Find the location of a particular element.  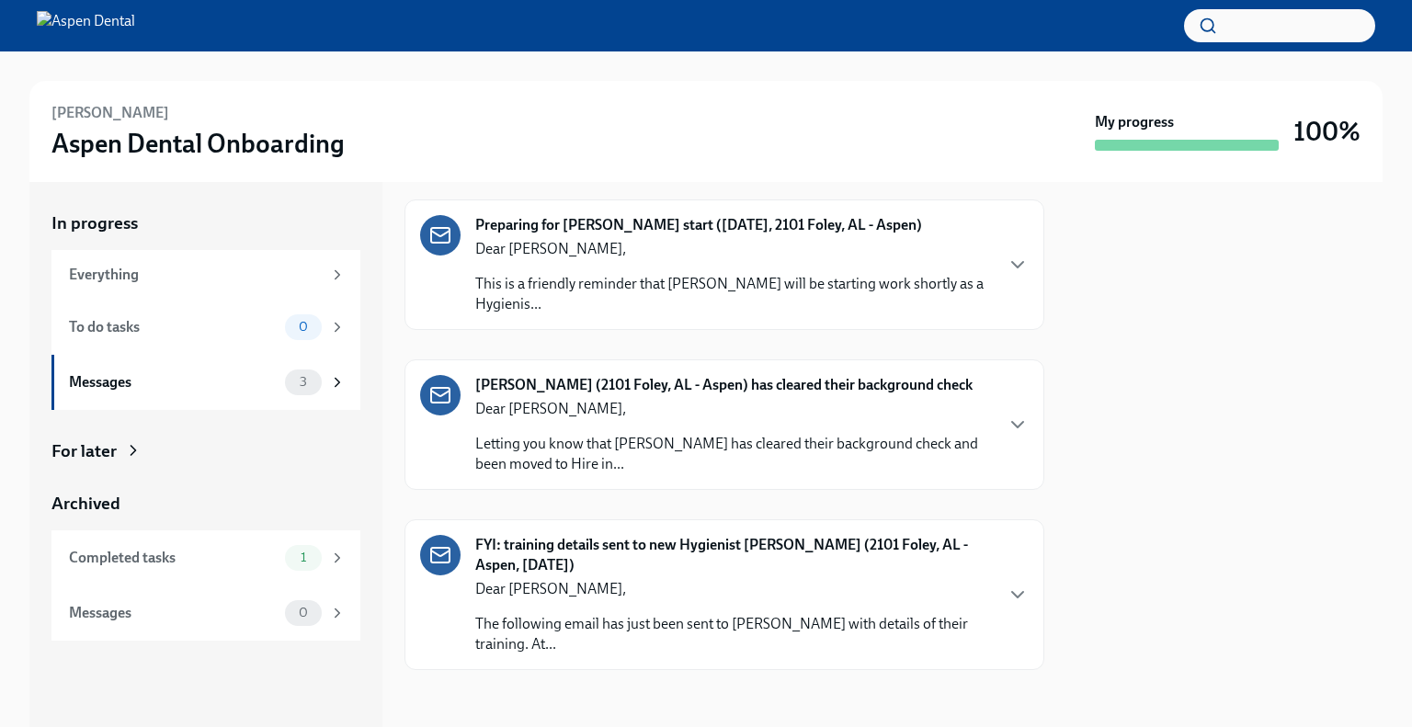

a: Completed tasks1 is located at coordinates (206, 558).